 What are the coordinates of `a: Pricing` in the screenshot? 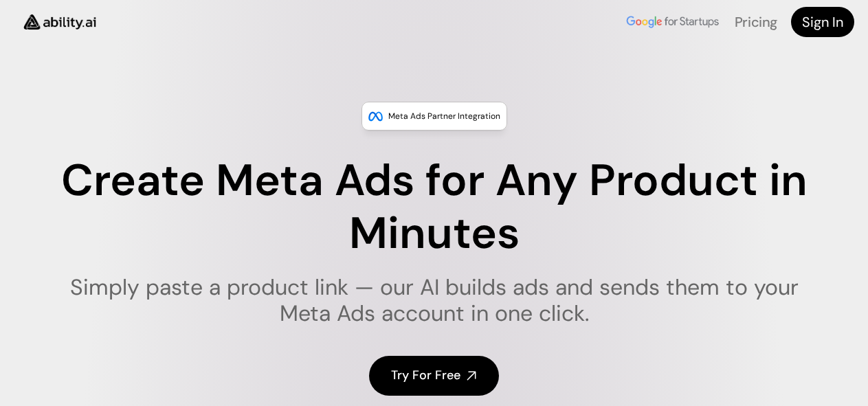 It's located at (756, 22).